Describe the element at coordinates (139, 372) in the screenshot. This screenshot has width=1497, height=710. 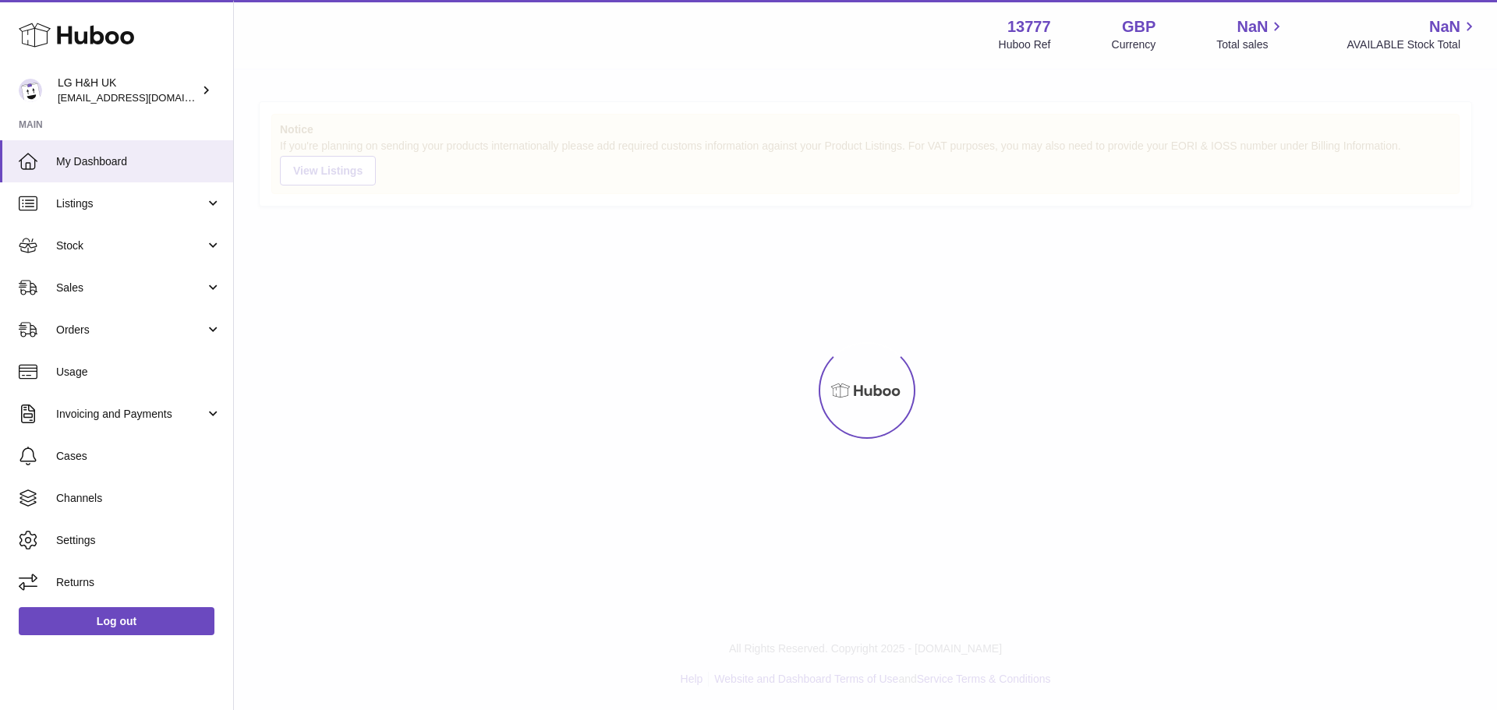
I see `span: Usage` at that location.